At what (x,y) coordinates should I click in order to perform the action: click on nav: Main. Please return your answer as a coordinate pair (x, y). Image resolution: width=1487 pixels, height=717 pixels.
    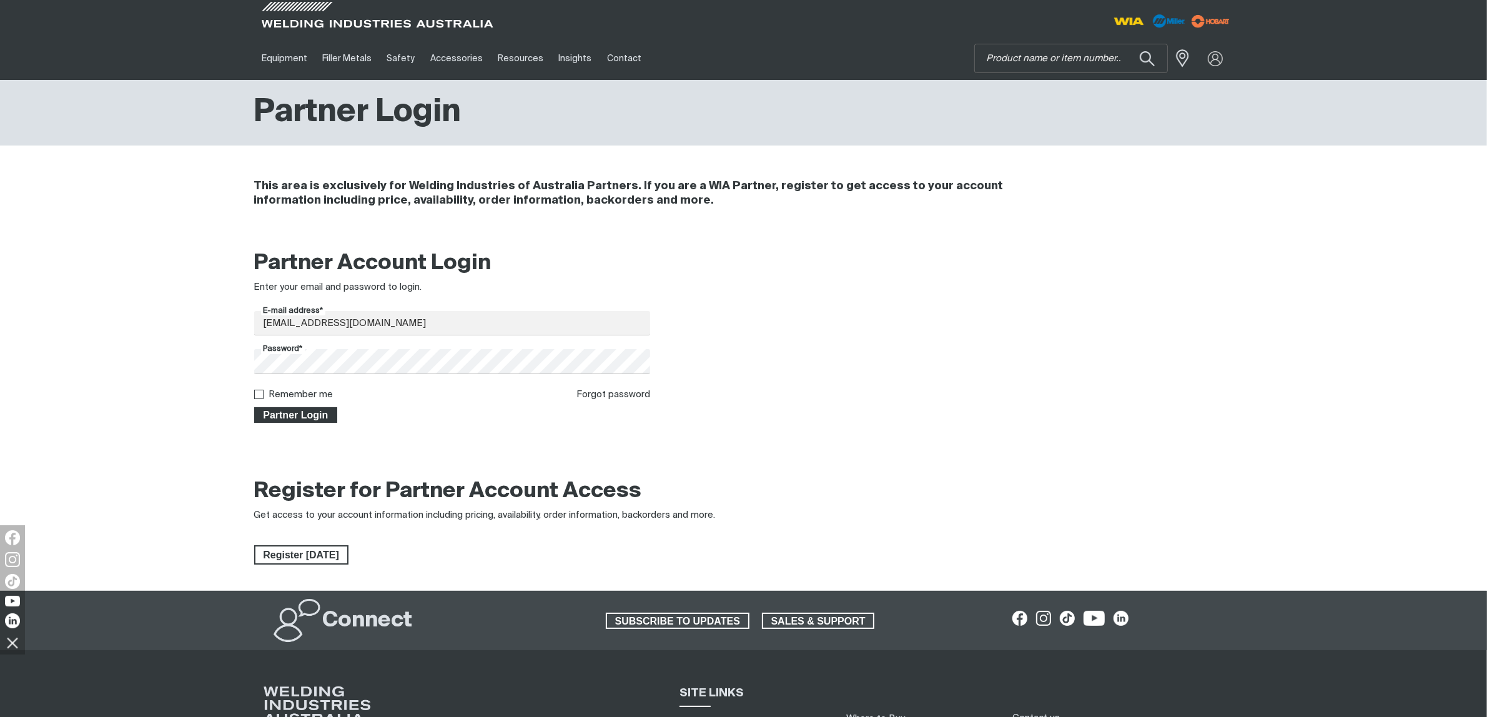
    Looking at the image, I should click on (621, 58).